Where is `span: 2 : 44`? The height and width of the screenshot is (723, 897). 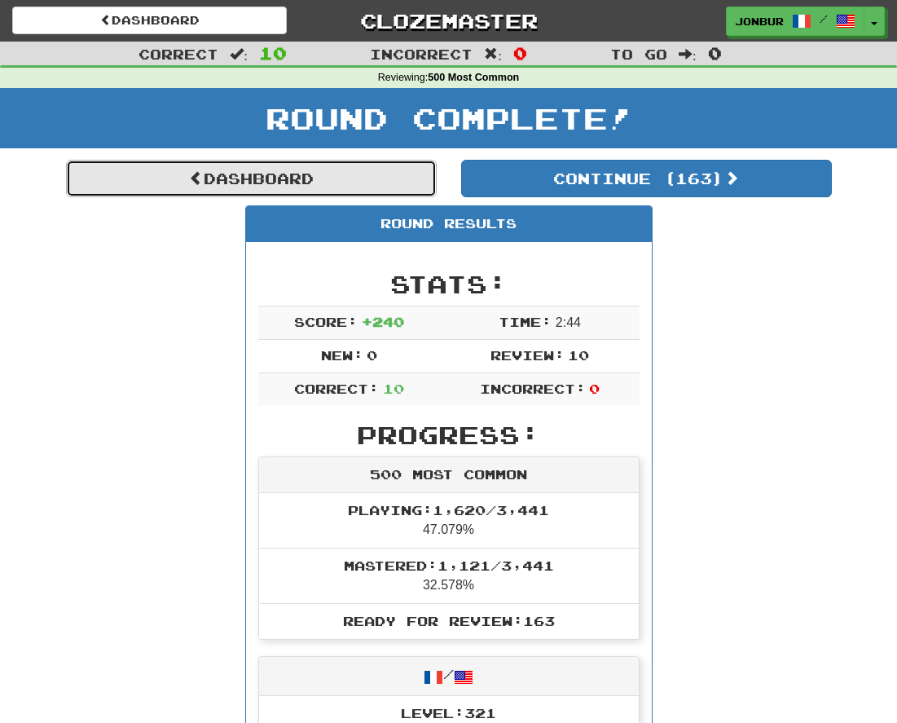 span: 2 : 44 is located at coordinates (568, 322).